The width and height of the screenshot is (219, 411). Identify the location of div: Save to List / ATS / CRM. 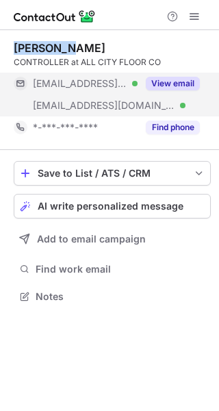
(112, 173).